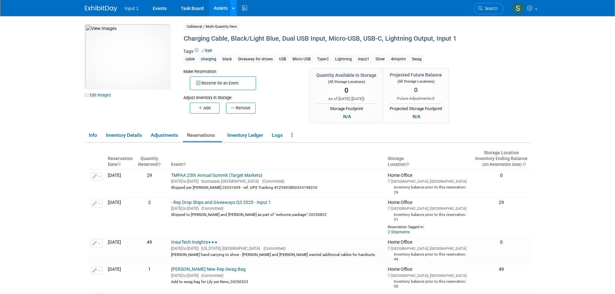  Describe the element at coordinates (346, 108) in the screenshot. I see `div: Storage Footprint` at that location.